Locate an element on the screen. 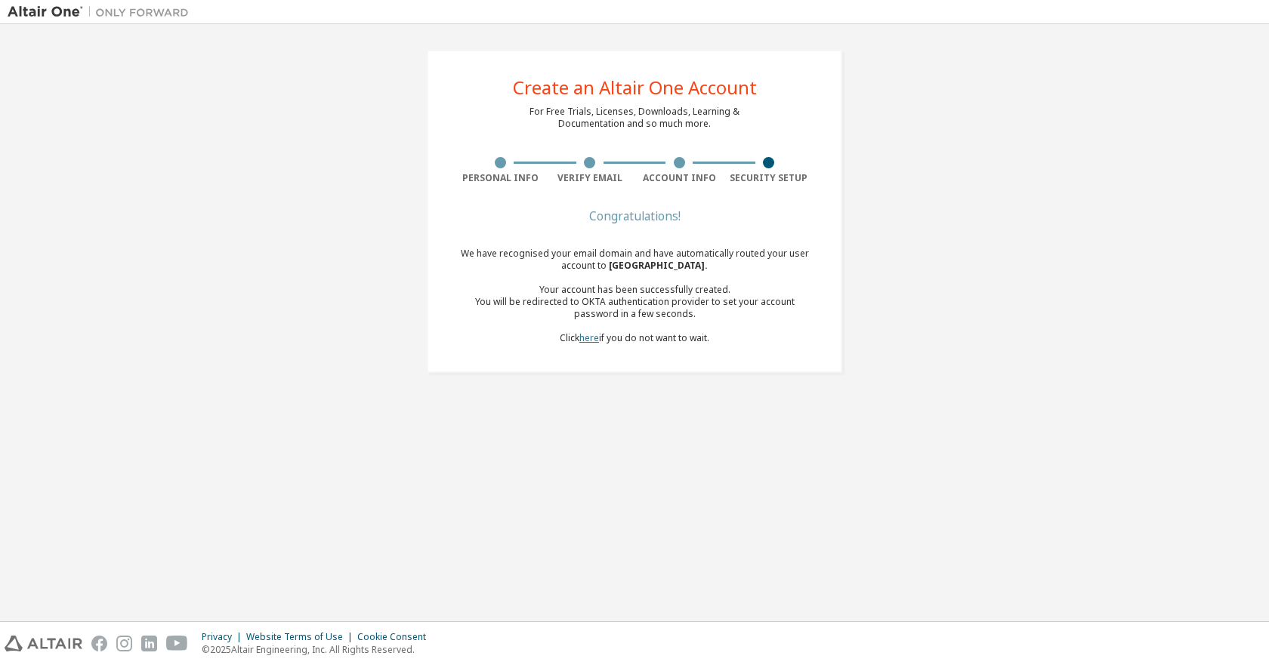 The height and width of the screenshot is (665, 1269). img: linkedin.svg is located at coordinates (149, 644).